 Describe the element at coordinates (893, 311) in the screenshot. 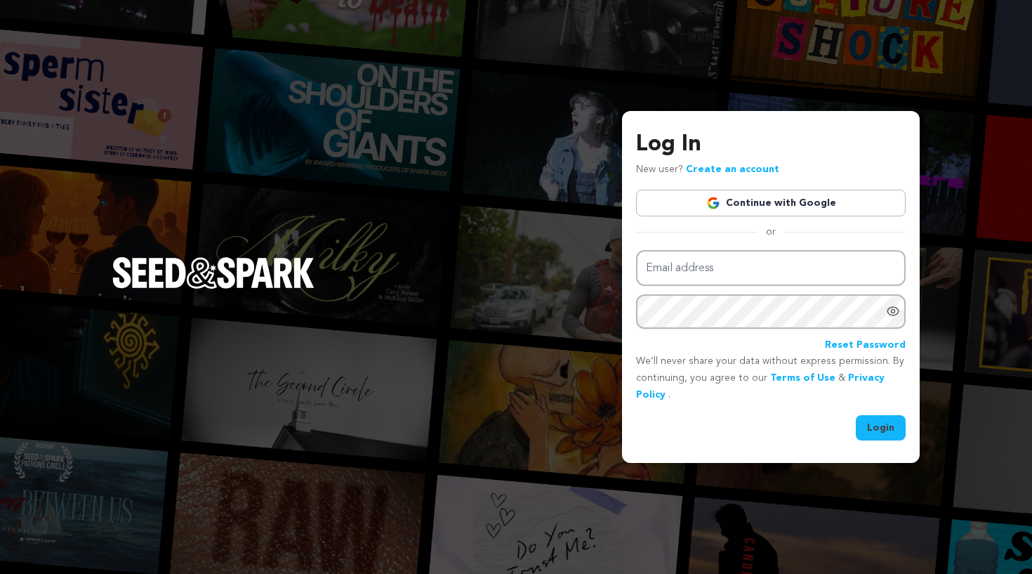

I see `a: Show password as plain text. Warning: this will display your password on the screen.` at that location.